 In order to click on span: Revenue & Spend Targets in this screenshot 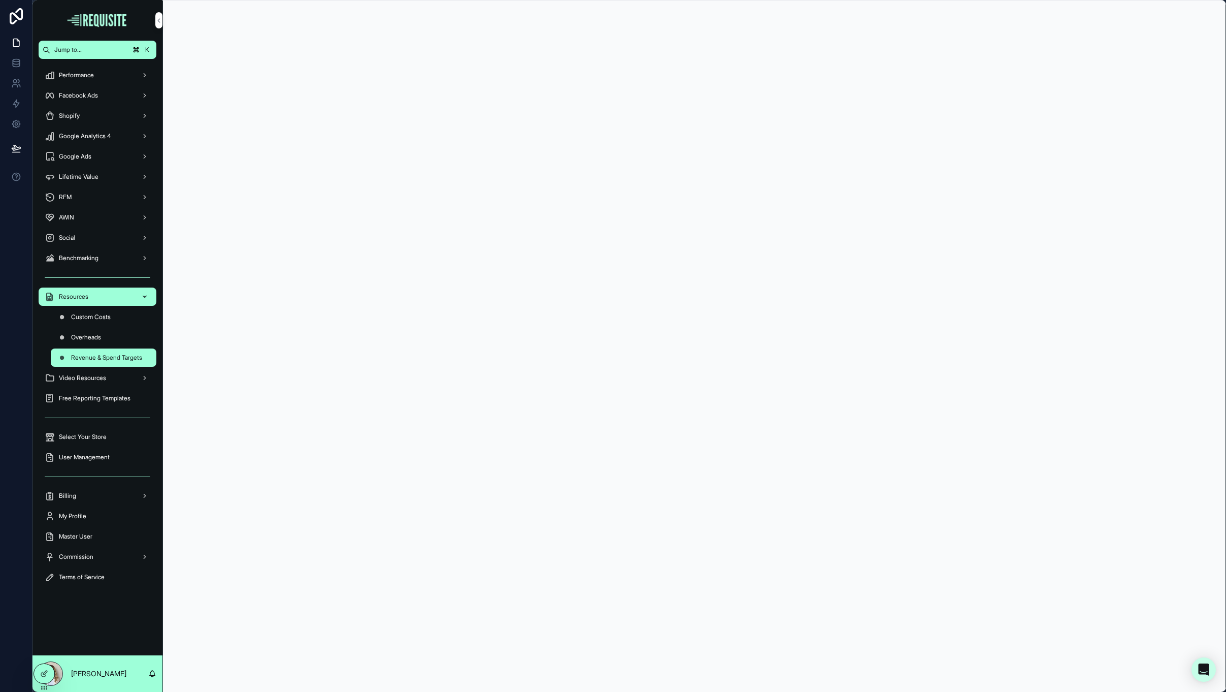, I will do `click(107, 357)`.